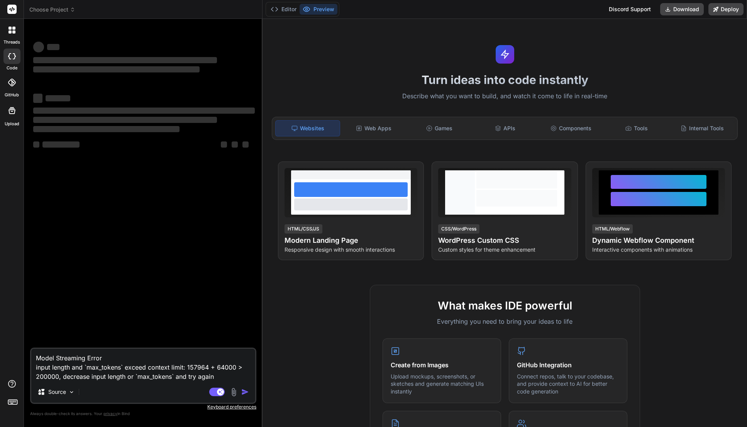  Describe the element at coordinates (612, 229) in the screenshot. I see `div: HTML/Webflow` at that location.